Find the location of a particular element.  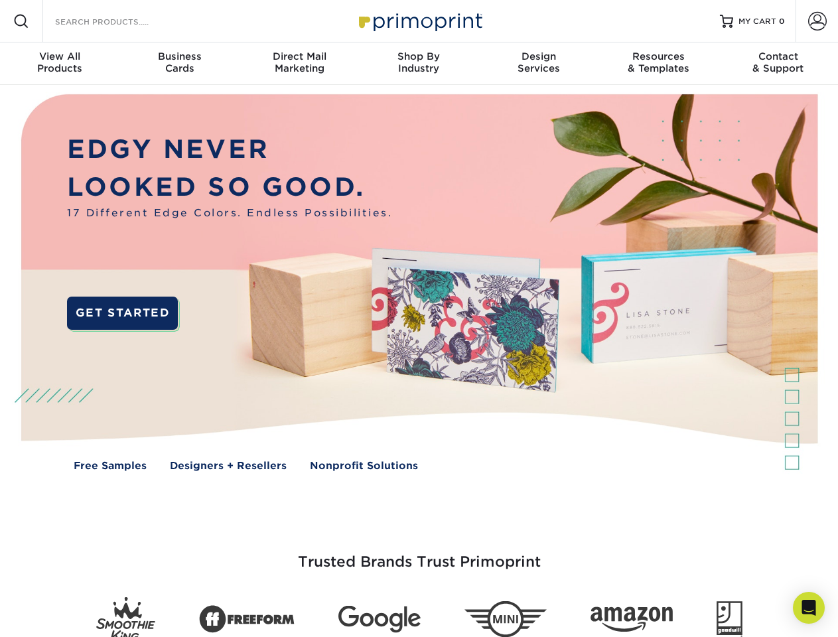

img: Google is located at coordinates (380, 619).